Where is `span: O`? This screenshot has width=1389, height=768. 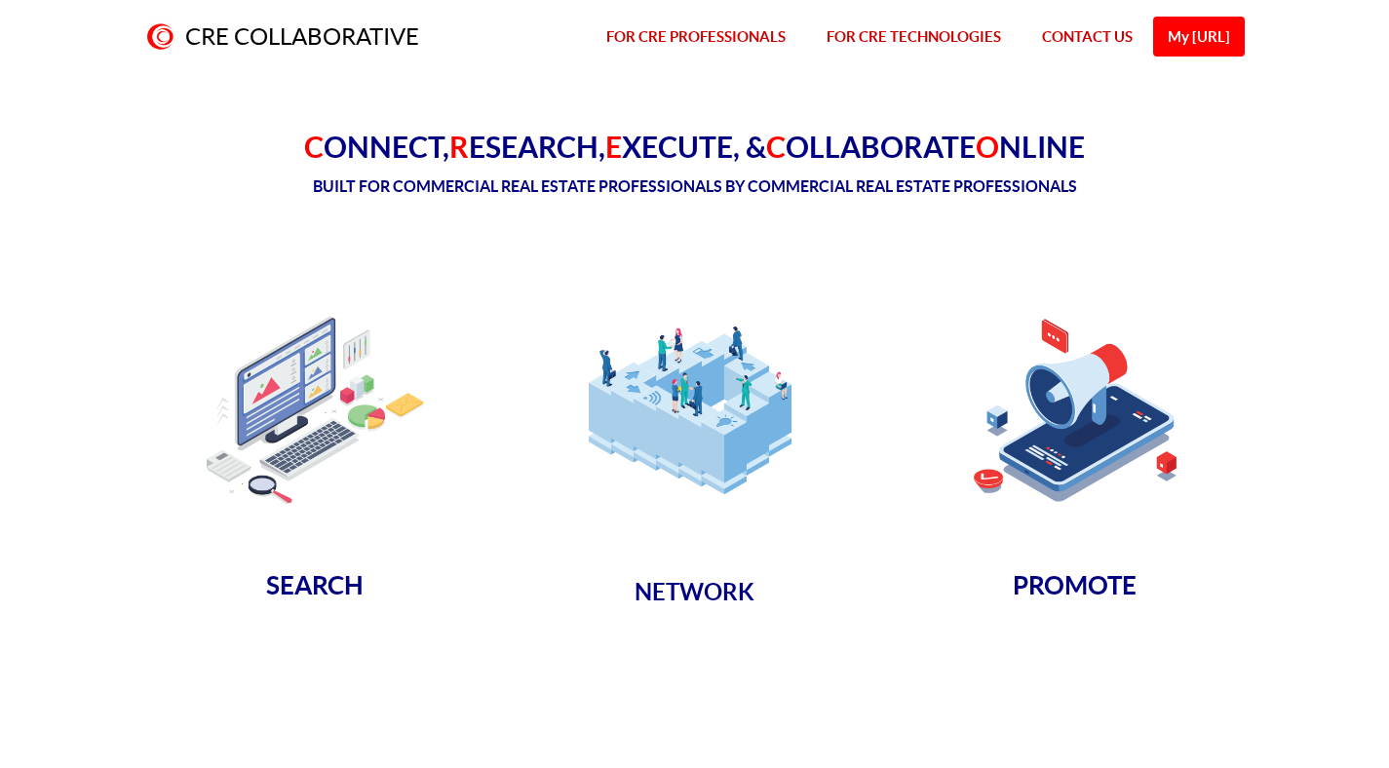 span: O is located at coordinates (988, 147).